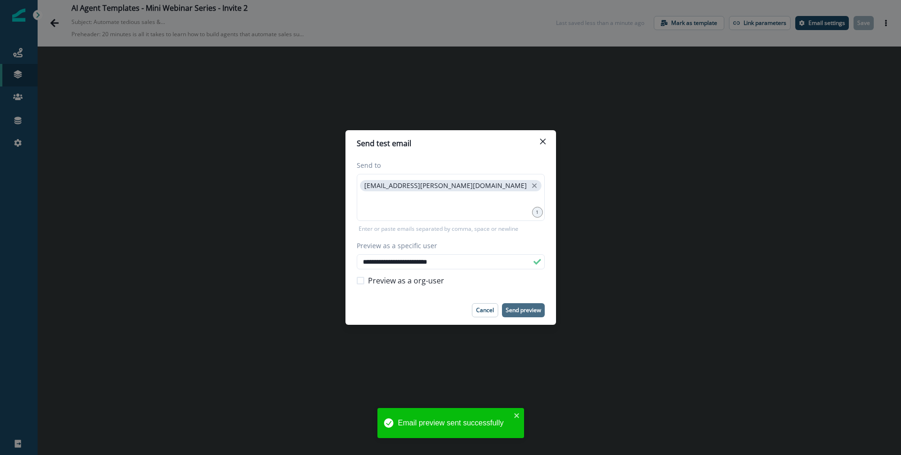 This screenshot has height=455, width=901. What do you see at coordinates (485, 310) in the screenshot?
I see `button: Cancel` at bounding box center [485, 310].